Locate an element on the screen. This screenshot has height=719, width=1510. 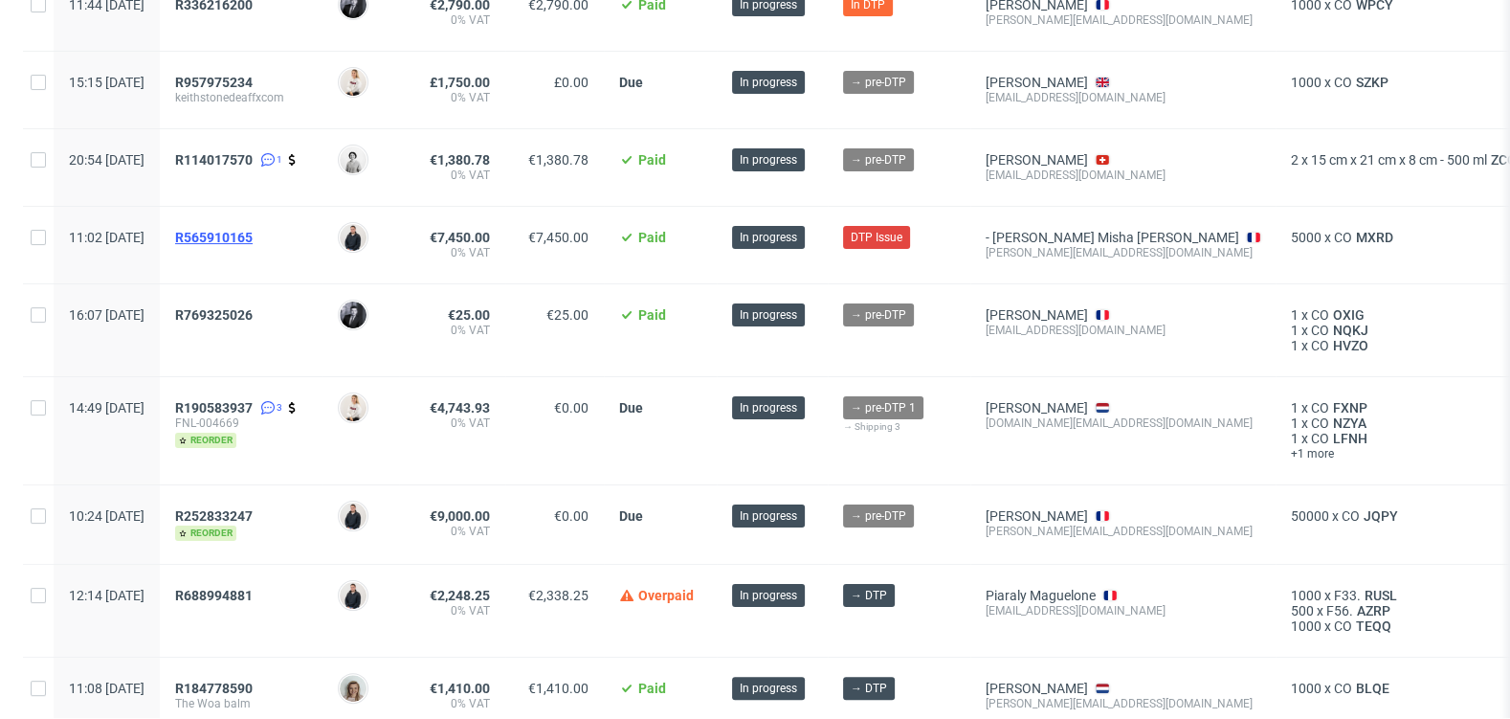
span: 500 is located at coordinates (1302, 610).